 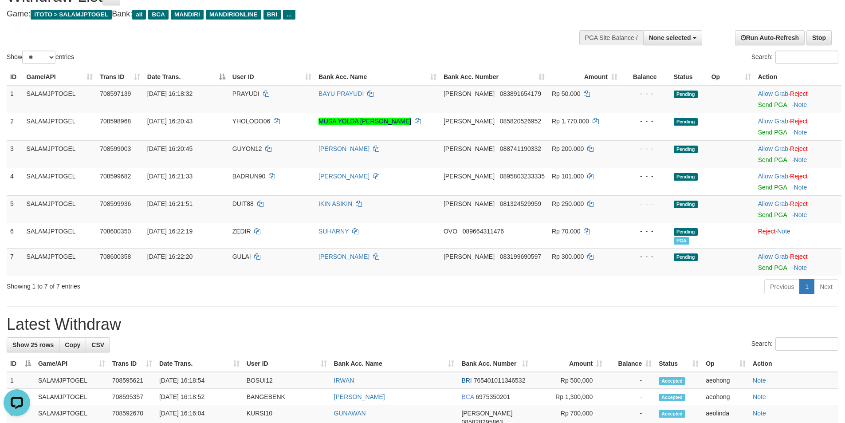 What do you see at coordinates (243, 204) in the screenshot?
I see `span: DUIT88` at bounding box center [243, 204].